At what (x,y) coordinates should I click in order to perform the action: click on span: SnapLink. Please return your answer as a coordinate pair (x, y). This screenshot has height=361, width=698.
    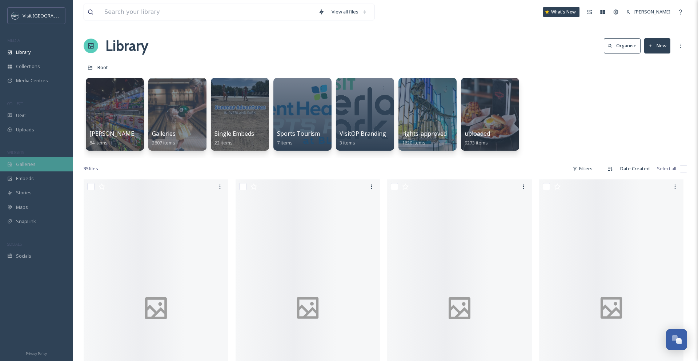
    Looking at the image, I should click on (26, 221).